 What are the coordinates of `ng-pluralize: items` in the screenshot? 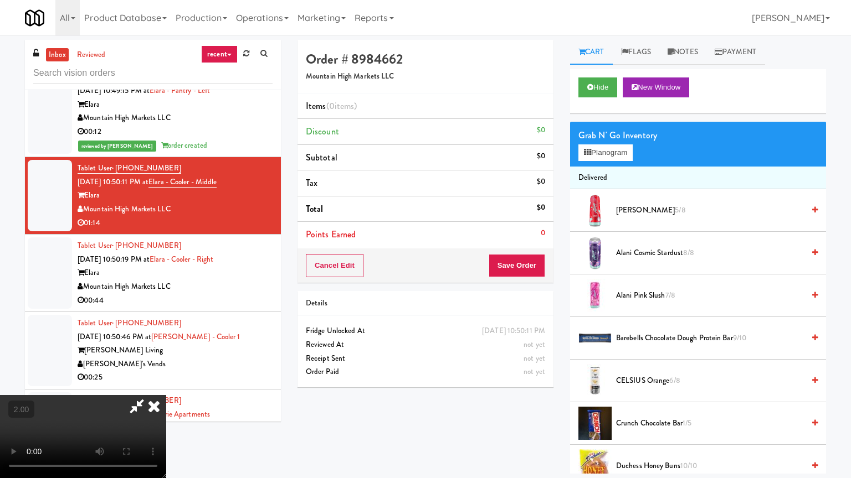 It's located at (344, 106).